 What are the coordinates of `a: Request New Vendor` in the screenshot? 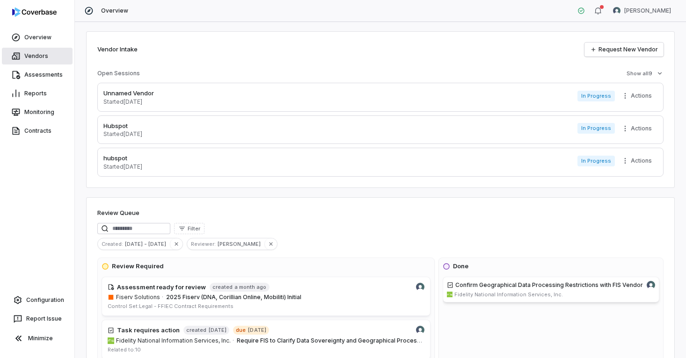 It's located at (624, 50).